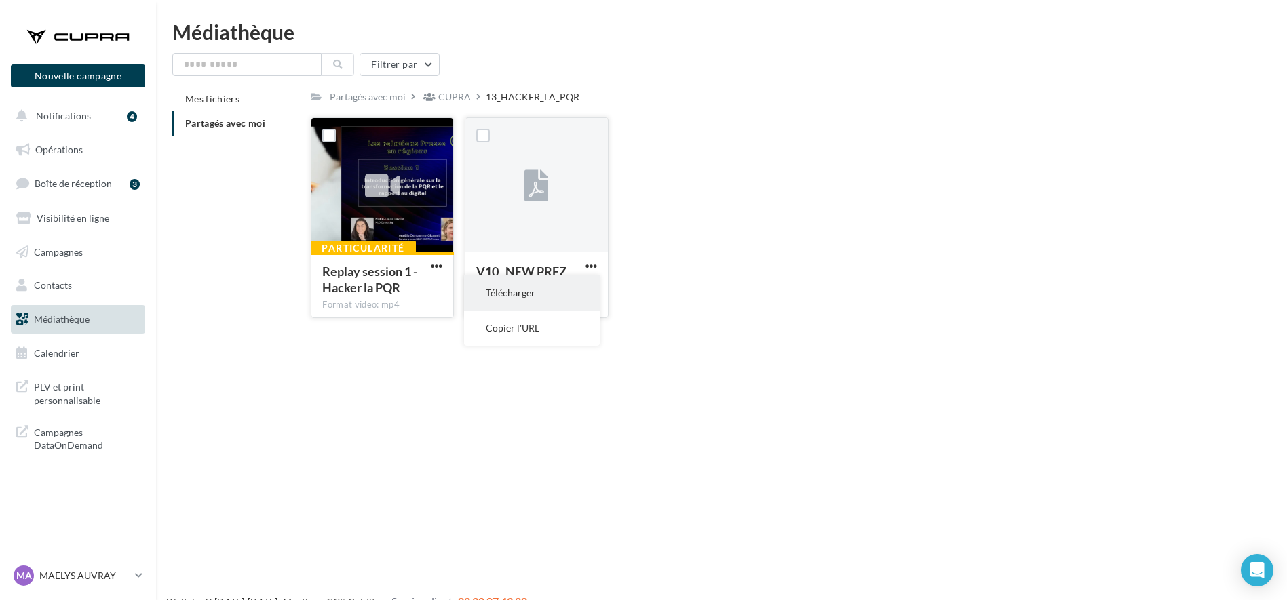 This screenshot has height=600, width=1287. I want to click on div: 4, so click(132, 117).